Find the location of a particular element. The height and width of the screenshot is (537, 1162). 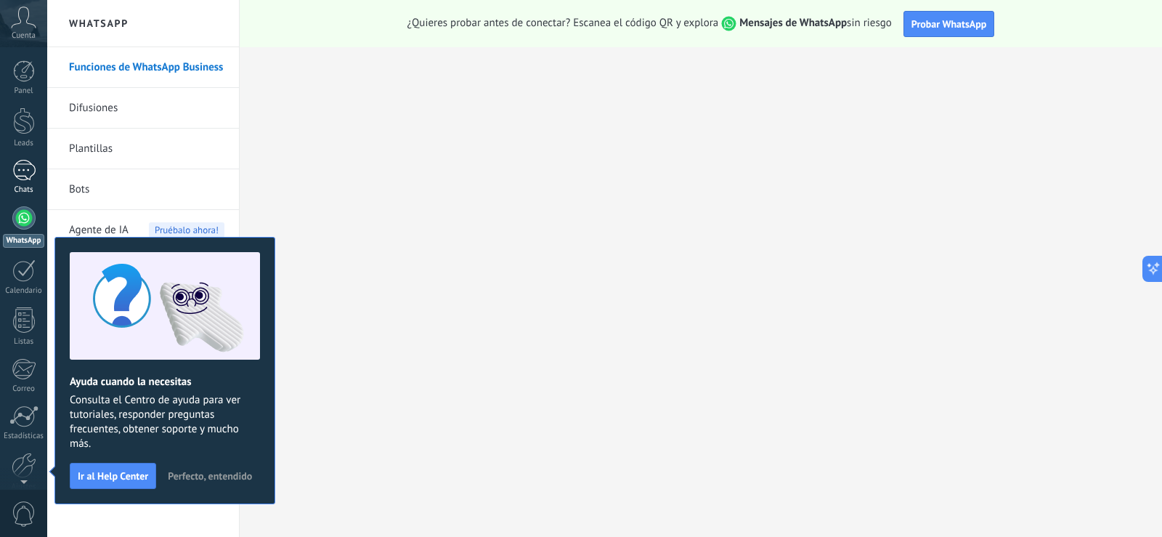

div: Estadísticas is located at coordinates (24, 436).